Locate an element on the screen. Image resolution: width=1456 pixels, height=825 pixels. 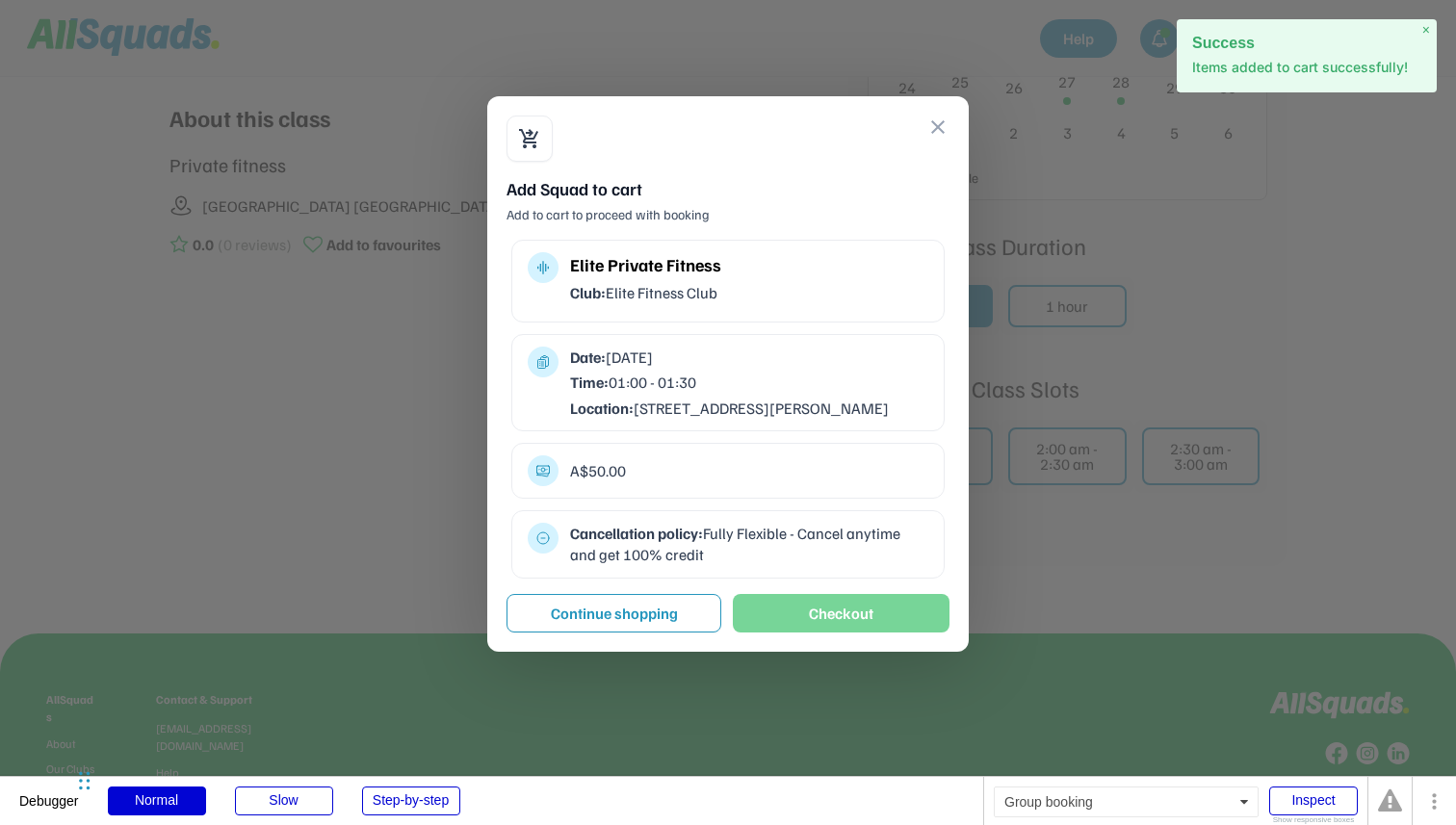
div: Fully Flexible - Cancel anytime and get 100% credit is located at coordinates (749, 544).